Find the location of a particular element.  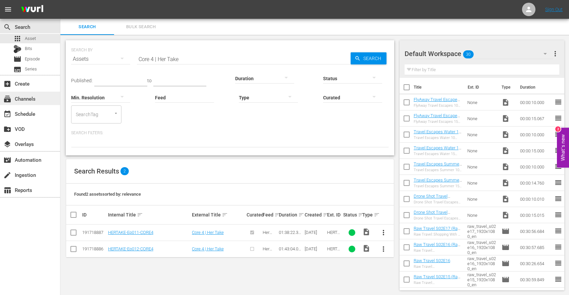

div: 01:38:22.314 is located at coordinates (290, 232).